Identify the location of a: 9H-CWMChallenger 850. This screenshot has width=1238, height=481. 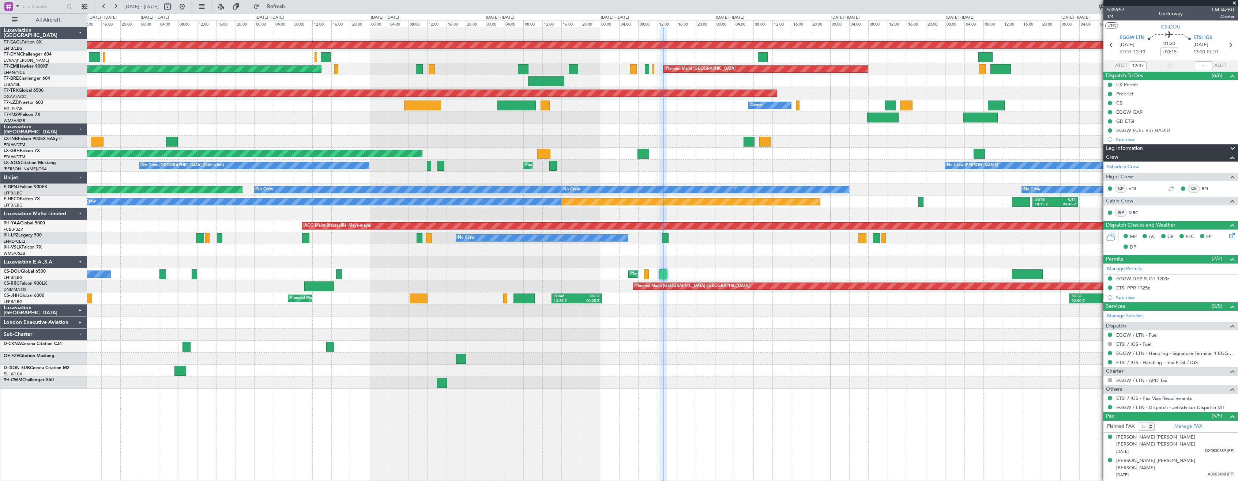
(29, 380).